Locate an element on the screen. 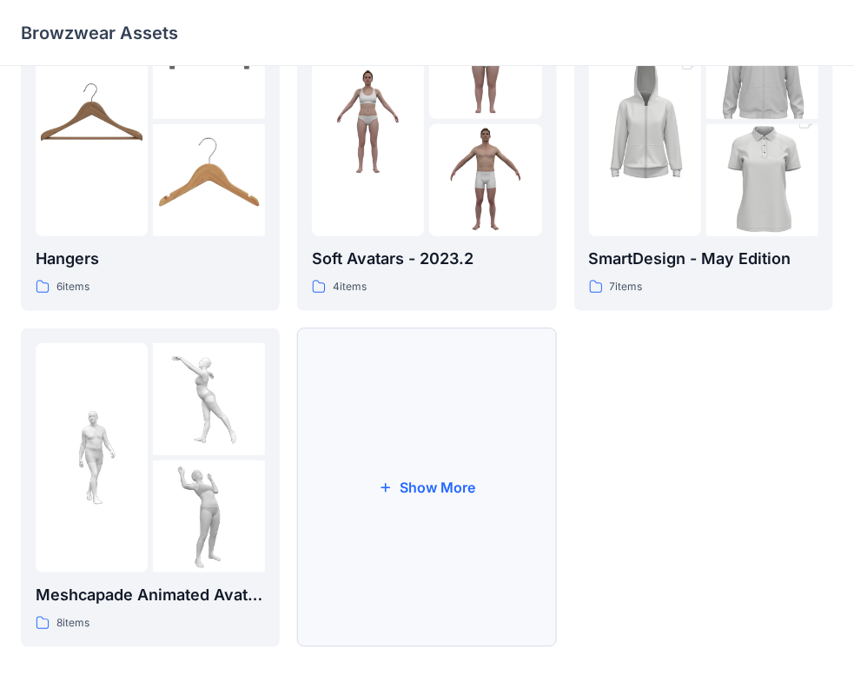  p: 6 items is located at coordinates (73, 287).